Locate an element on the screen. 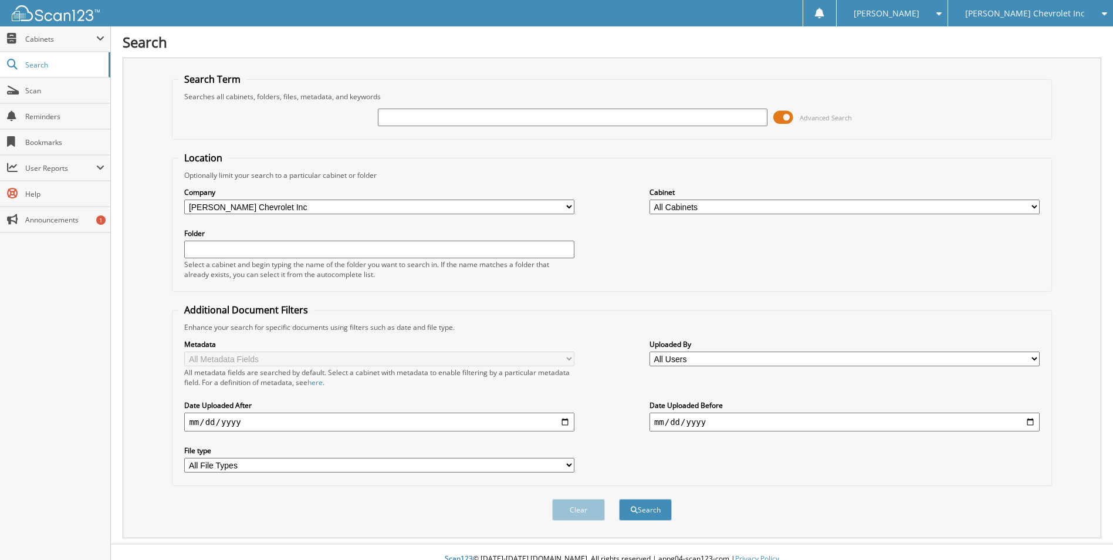 This screenshot has width=1113, height=560. label: Cabinet is located at coordinates (844, 192).